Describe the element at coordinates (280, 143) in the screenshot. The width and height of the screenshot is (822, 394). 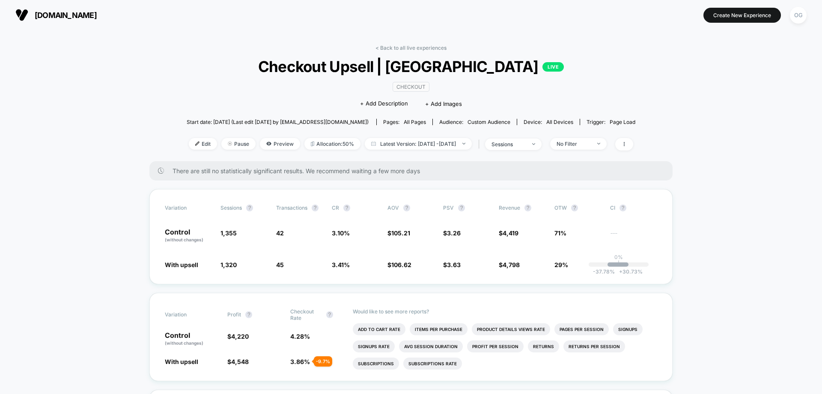
I see `span: Preview` at that location.